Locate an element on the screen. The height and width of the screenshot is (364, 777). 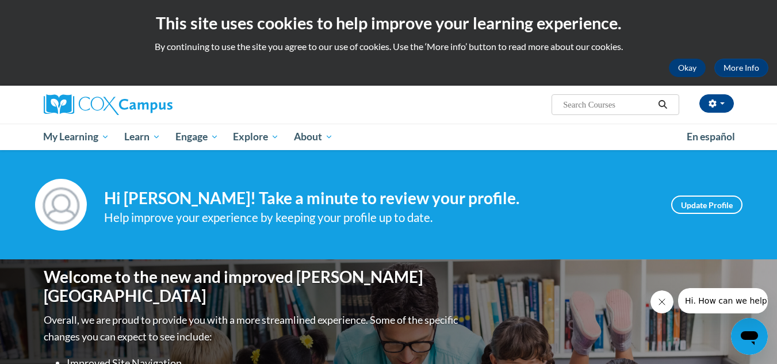
img: Profile Image is located at coordinates (61, 205).